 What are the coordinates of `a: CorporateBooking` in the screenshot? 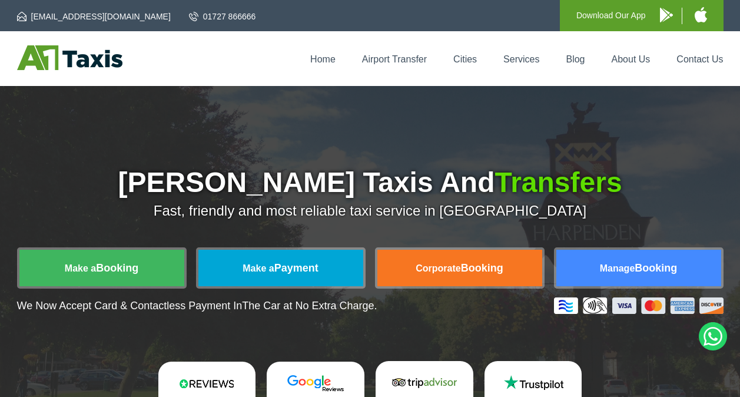 It's located at (460, 268).